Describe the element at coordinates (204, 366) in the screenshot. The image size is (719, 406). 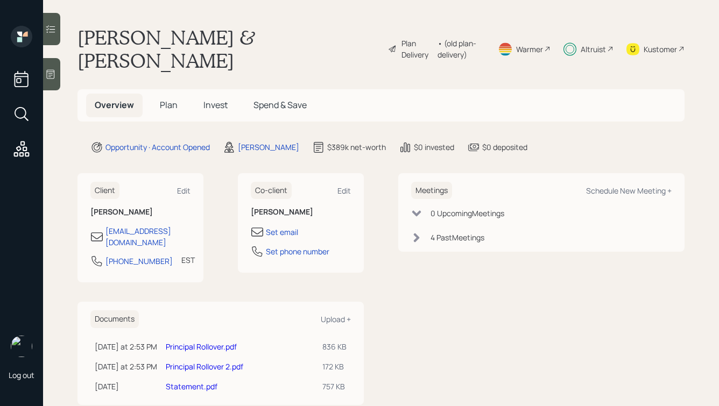
I see `a: Principal Rollover 2.pdf` at that location.